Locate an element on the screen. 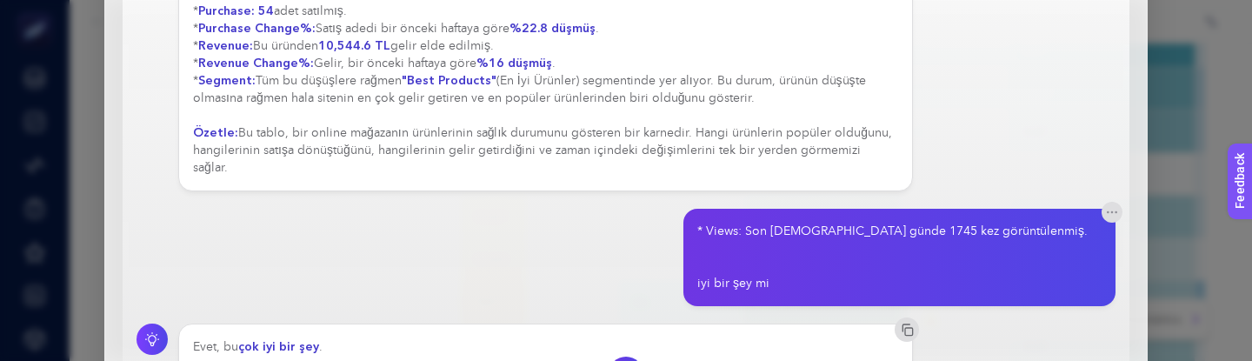  strong: Purchase: is located at coordinates (226, 10).